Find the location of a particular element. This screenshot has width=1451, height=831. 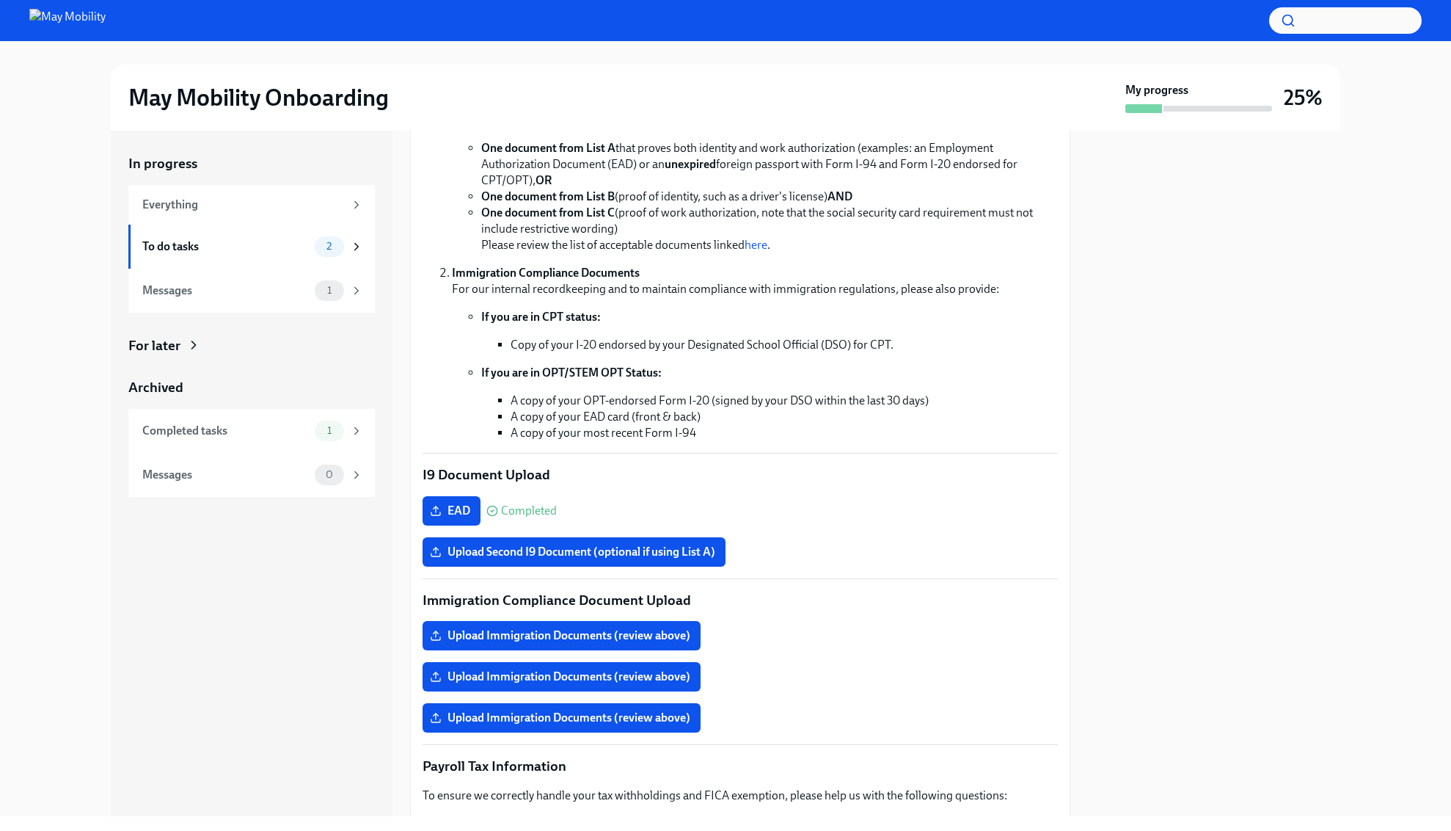

span: Completed is located at coordinates (529, 511).